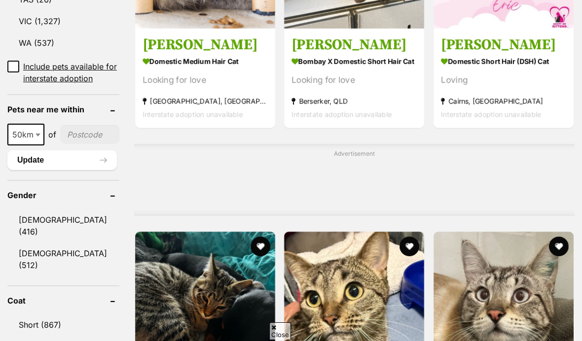 The width and height of the screenshot is (582, 341). What do you see at coordinates (63, 21) in the screenshot?
I see `a: VIC (1,327)` at bounding box center [63, 21].